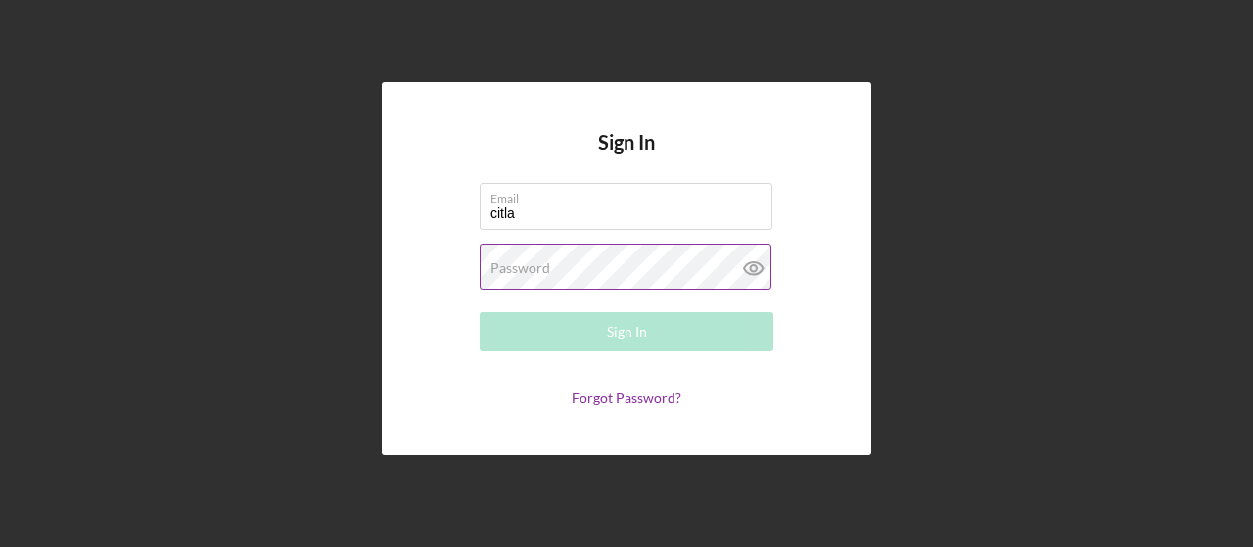 This screenshot has width=1253, height=547. What do you see at coordinates (520, 268) in the screenshot?
I see `label: Password` at bounding box center [520, 268].